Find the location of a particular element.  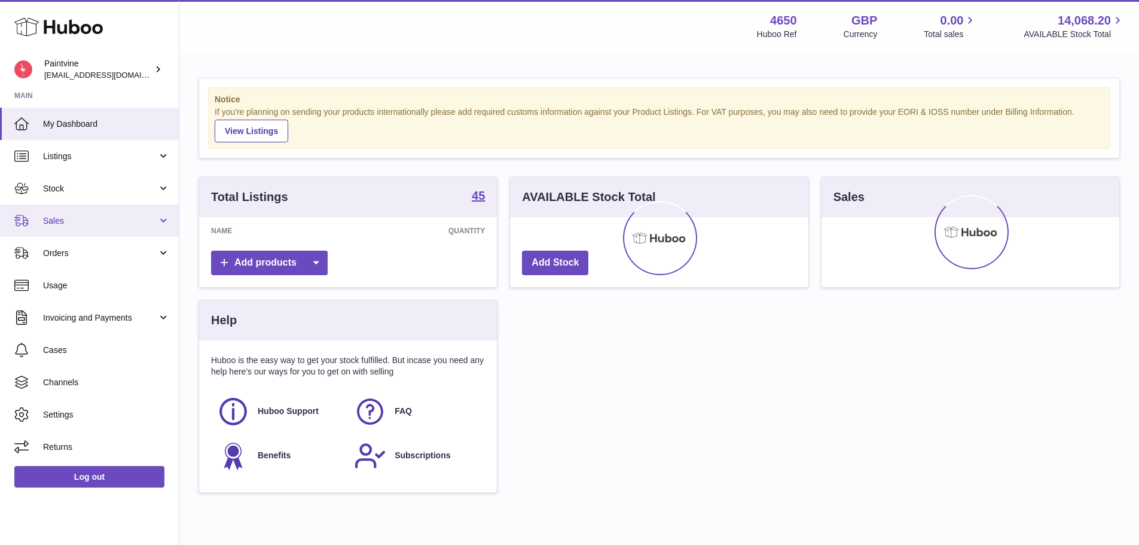

span: Invoicing and Payments is located at coordinates (100, 317).